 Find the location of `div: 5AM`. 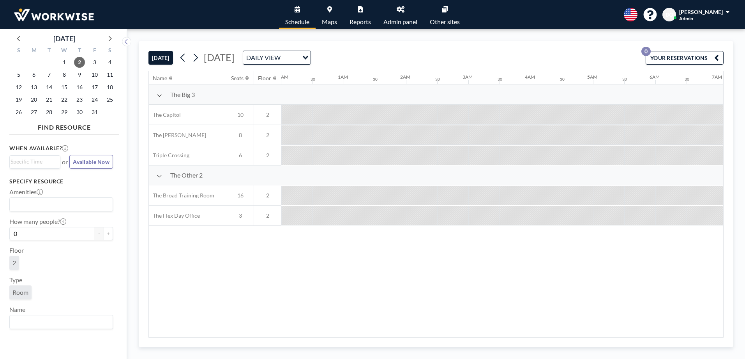

div: 5AM is located at coordinates (592, 77).